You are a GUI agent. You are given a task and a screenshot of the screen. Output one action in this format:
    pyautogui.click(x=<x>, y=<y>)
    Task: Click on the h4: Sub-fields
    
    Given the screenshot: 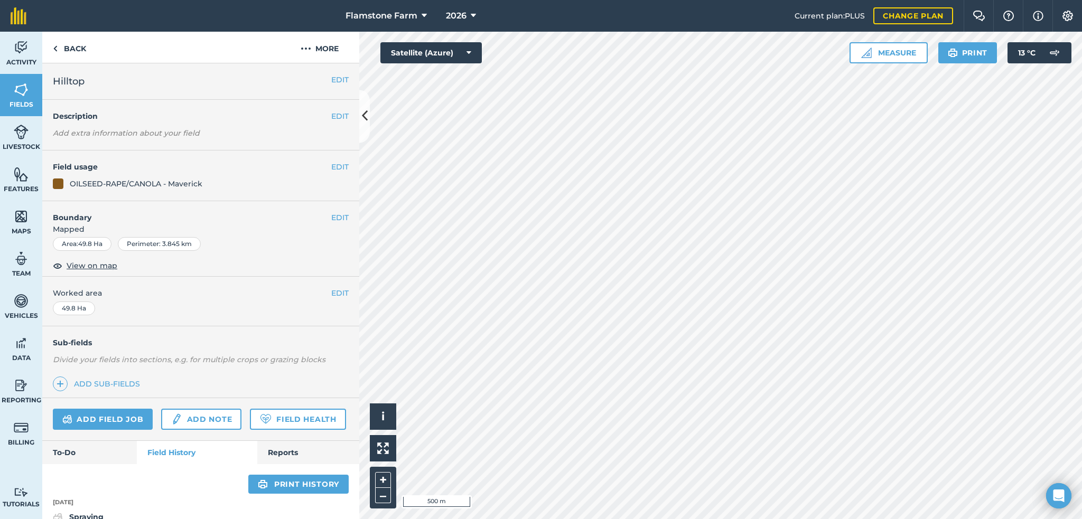 What is the action you would take?
    pyautogui.click(x=201, y=343)
    